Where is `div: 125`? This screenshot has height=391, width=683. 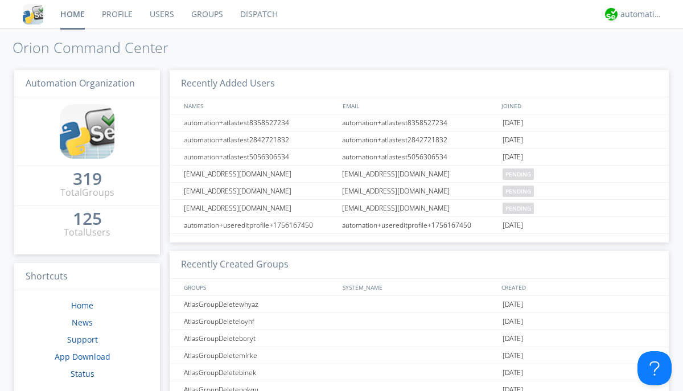 div: 125 is located at coordinates (87, 219).